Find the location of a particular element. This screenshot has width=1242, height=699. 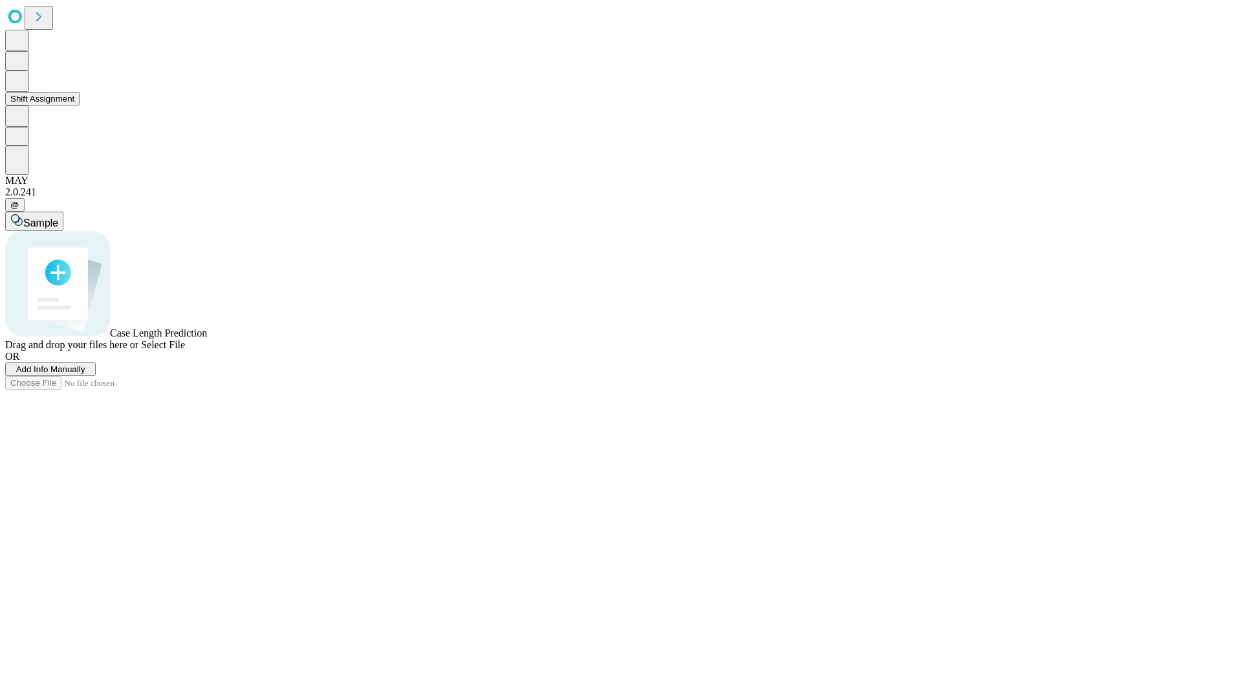

button: Shift Assignment is located at coordinates (42, 98).